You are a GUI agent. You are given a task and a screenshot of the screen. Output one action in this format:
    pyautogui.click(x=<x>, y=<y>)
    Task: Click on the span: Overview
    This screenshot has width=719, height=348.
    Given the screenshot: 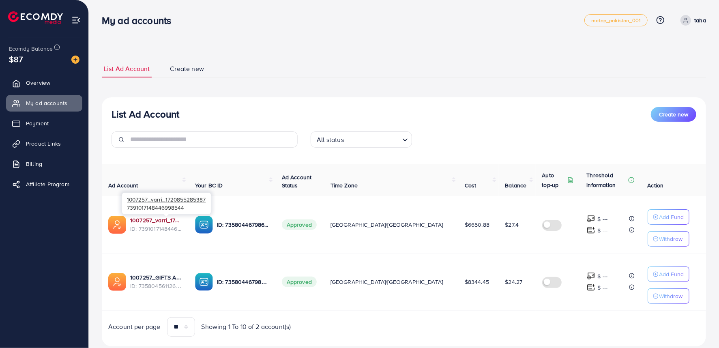 What is the action you would take?
    pyautogui.click(x=38, y=83)
    